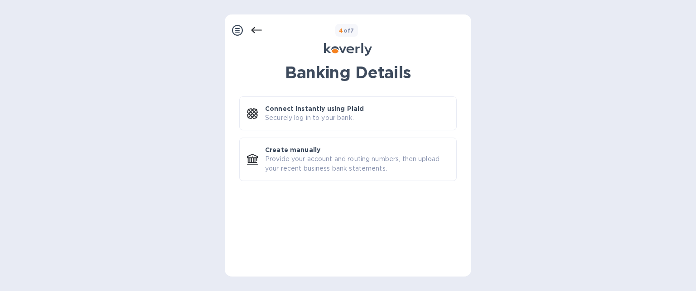 This screenshot has height=291, width=696. Describe the element at coordinates (314, 109) in the screenshot. I see `p: Connect instantly using Plaid` at that location.